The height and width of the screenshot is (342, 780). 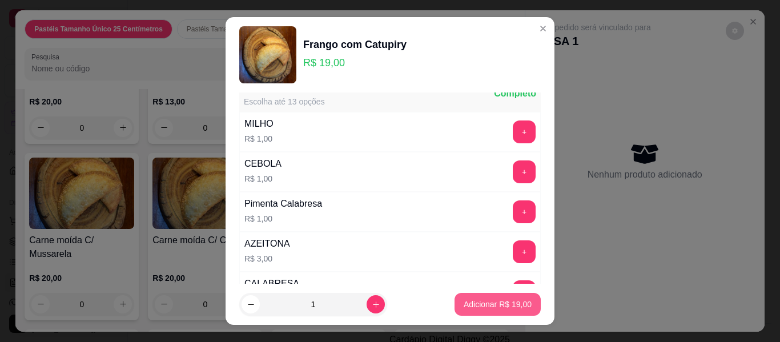 I want to click on div: Pimenta Calabresa, so click(x=283, y=204).